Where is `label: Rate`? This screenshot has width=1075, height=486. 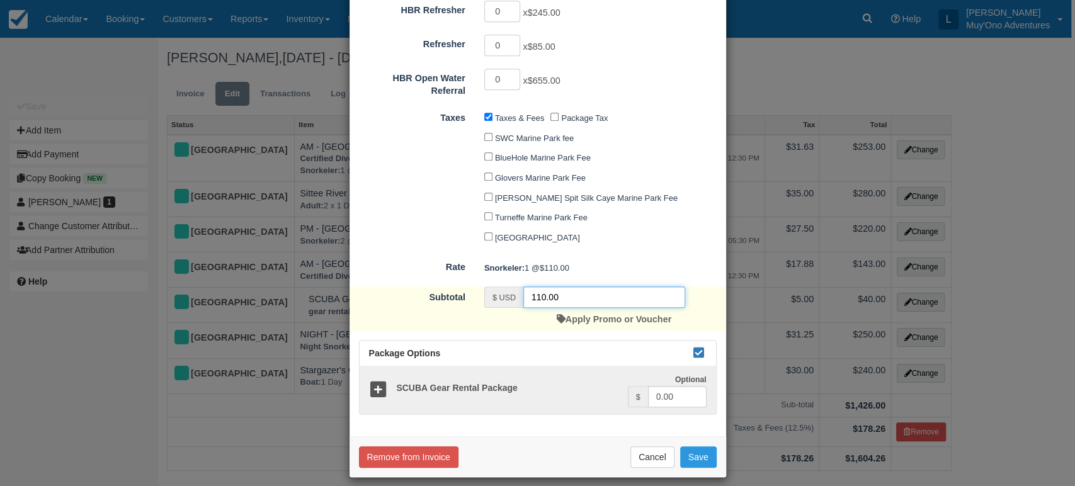 label: Rate is located at coordinates (412, 265).